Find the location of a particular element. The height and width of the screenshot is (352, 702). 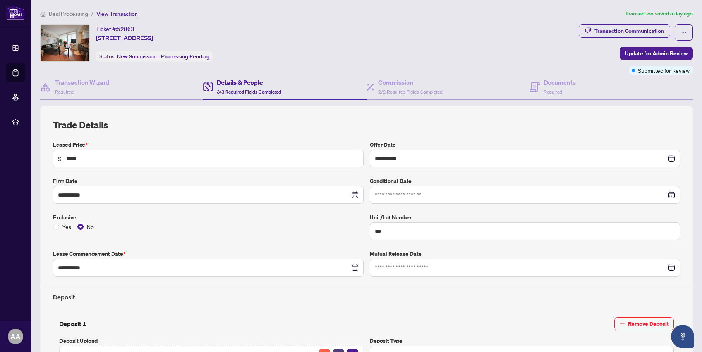

span: Remove Deposit is located at coordinates (648, 324).